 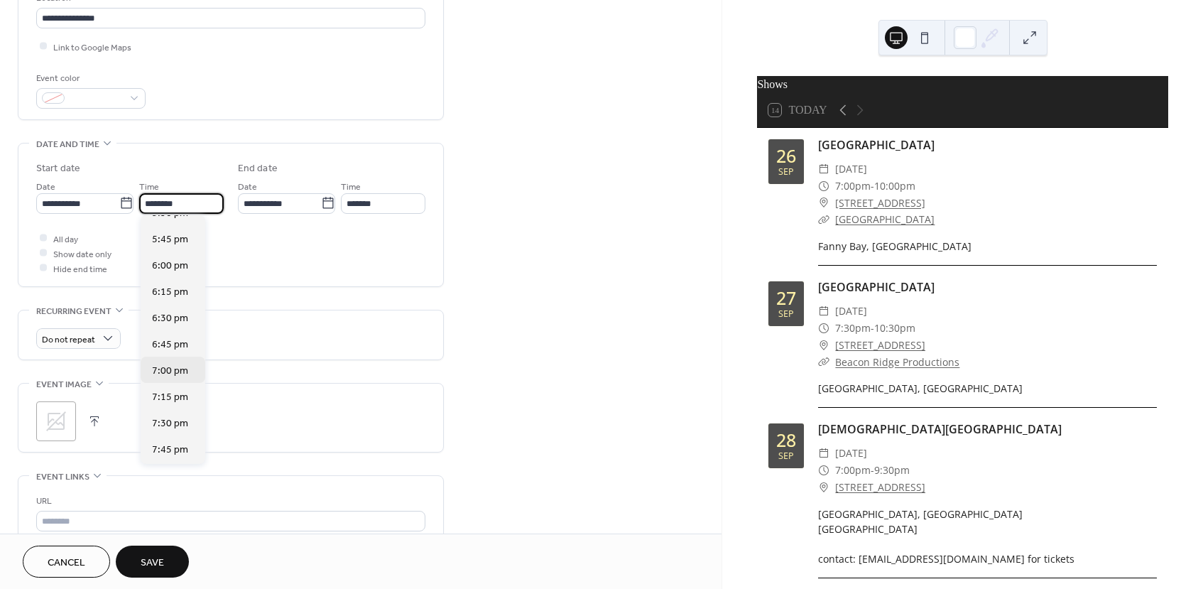 What do you see at coordinates (170, 344) in the screenshot?
I see `span: 6:45 pm` at bounding box center [170, 344].